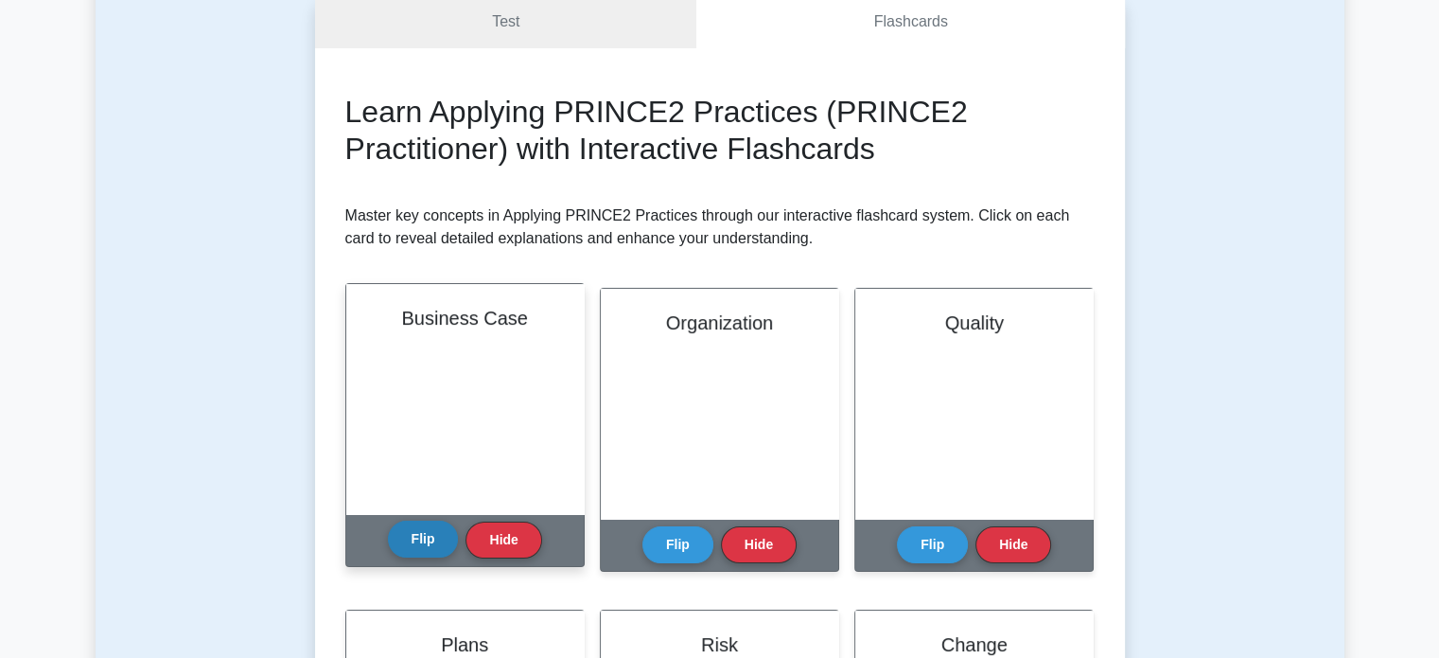  What do you see at coordinates (719, 323) in the screenshot?
I see `h2: Organization` at bounding box center [719, 323].